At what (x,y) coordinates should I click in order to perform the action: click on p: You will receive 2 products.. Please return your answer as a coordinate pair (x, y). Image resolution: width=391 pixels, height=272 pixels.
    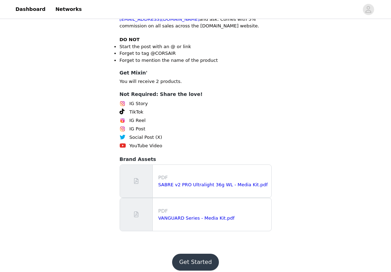
    Looking at the image, I should click on (196, 82).